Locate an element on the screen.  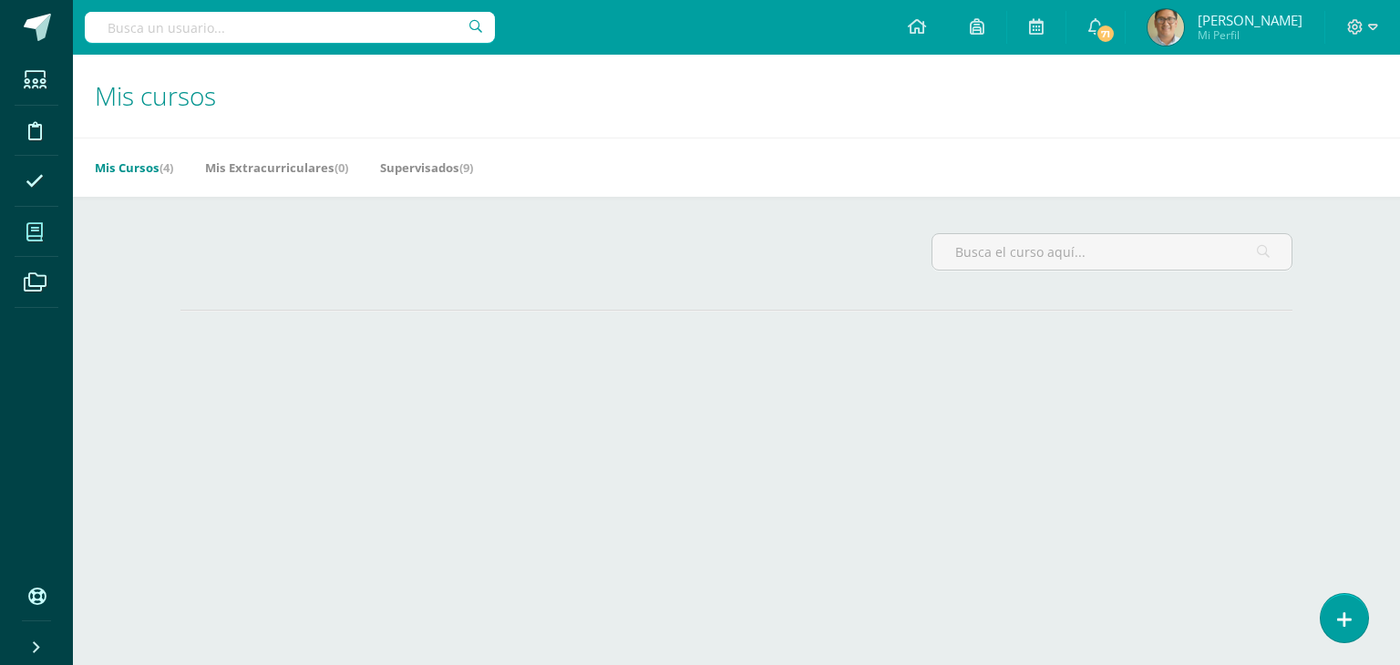
a: Mis Extracurriculares(0) is located at coordinates (276, 168).